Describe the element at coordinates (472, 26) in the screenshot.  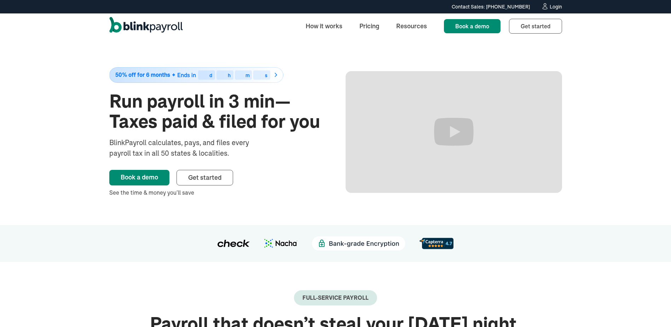
I see `span: Book a demo` at that location.